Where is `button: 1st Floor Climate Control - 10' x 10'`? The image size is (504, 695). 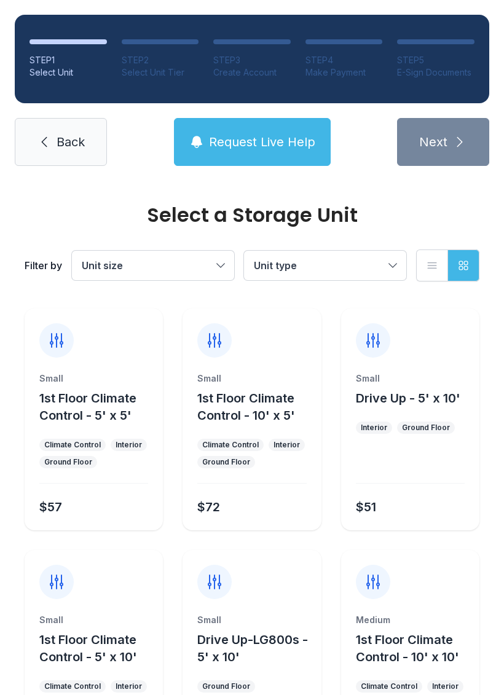
button: 1st Floor Climate Control - 10' x 10' is located at coordinates (415, 648).